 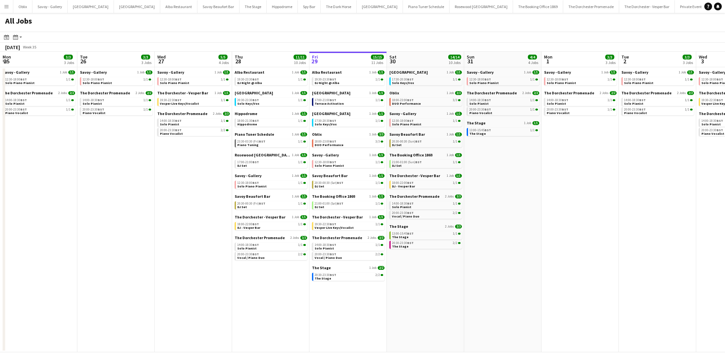 What do you see at coordinates (406, 104) in the screenshot?
I see `span: DUO Performance` at bounding box center [406, 104].